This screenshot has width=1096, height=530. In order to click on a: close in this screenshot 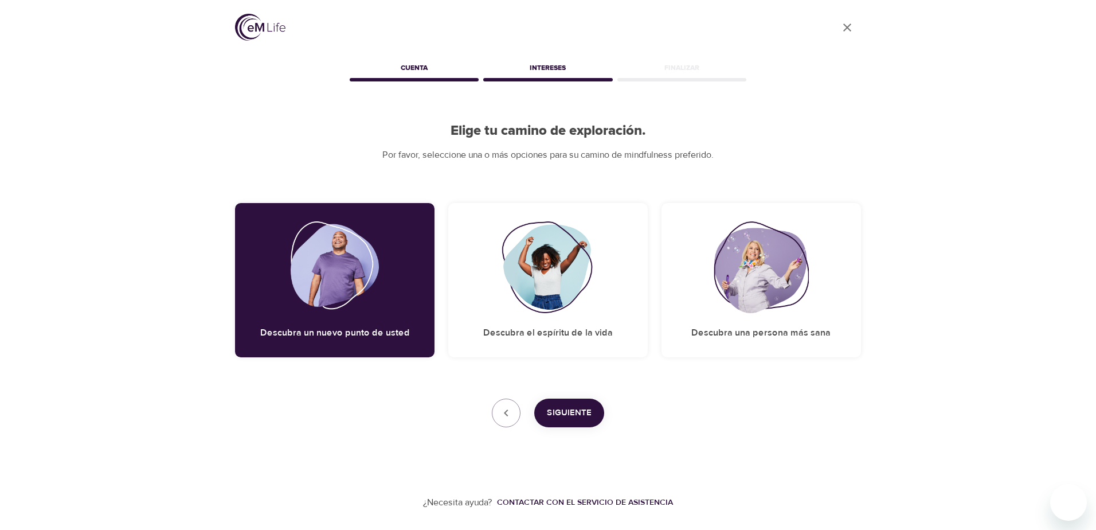, I will do `click(847, 28)`.